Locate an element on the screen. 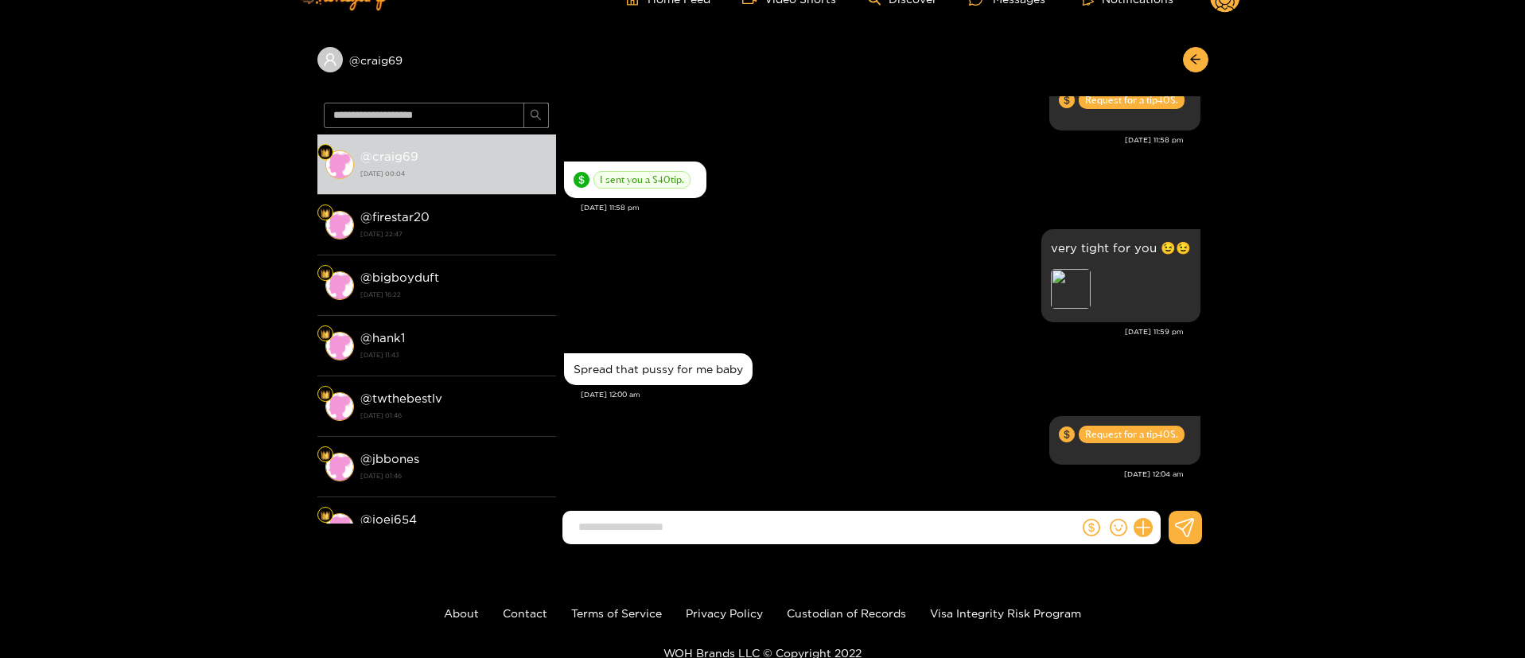 Image resolution: width=1525 pixels, height=658 pixels. strong: @ hank1 is located at coordinates (383, 337).